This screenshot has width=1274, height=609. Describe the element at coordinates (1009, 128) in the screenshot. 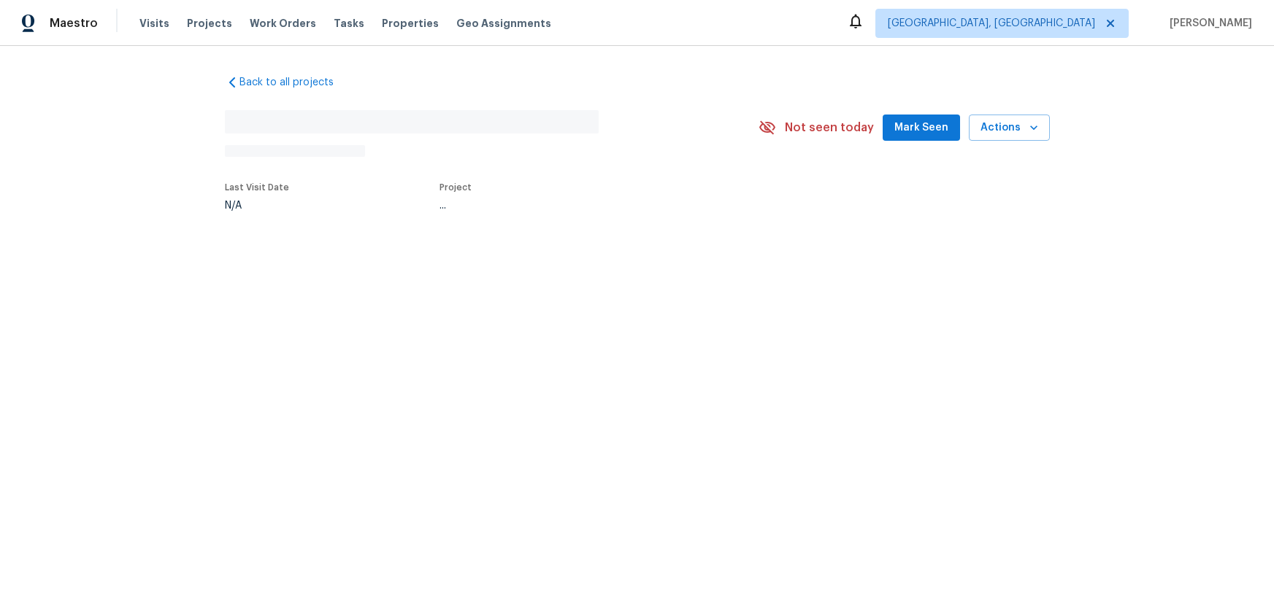

I see `span: Actions` at that location.